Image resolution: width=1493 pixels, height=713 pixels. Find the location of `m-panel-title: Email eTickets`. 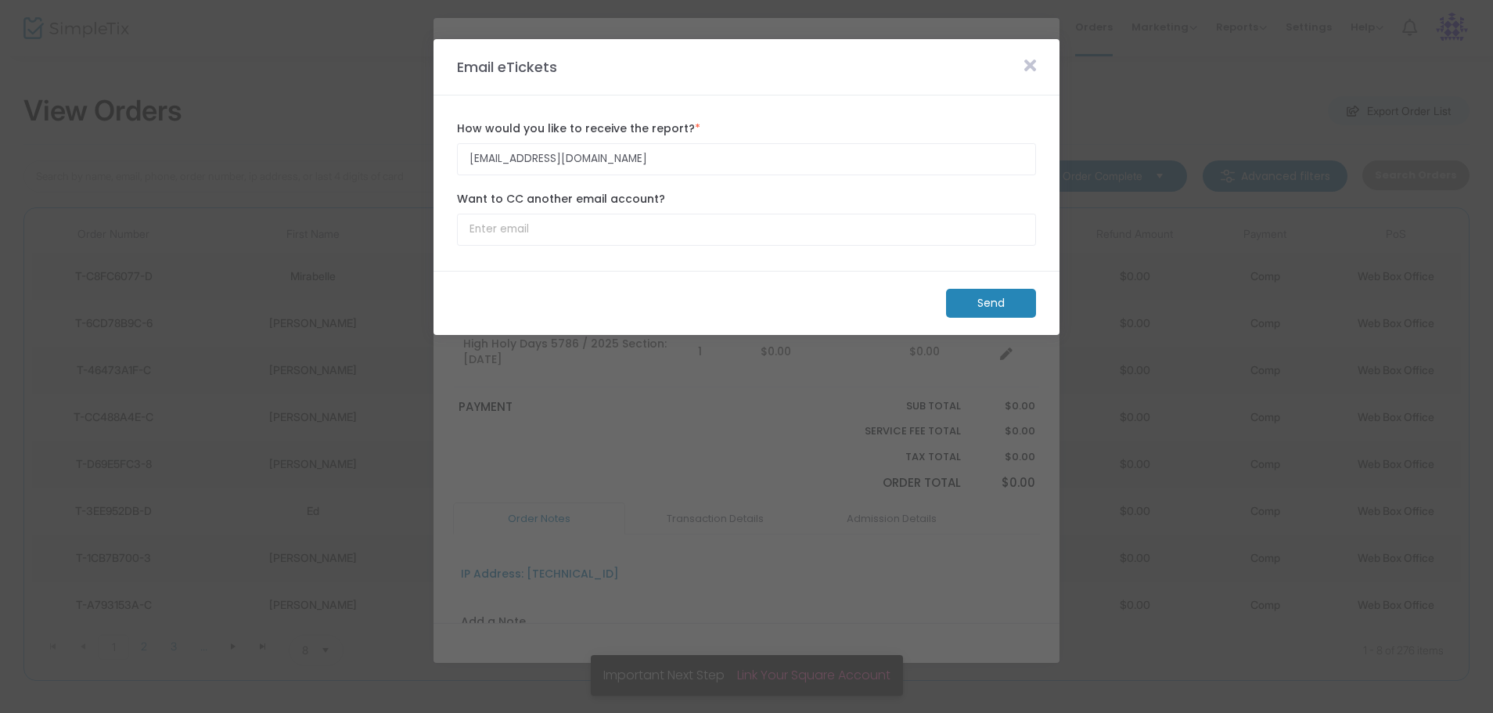

m-panel-title: Email eTickets is located at coordinates (507, 66).